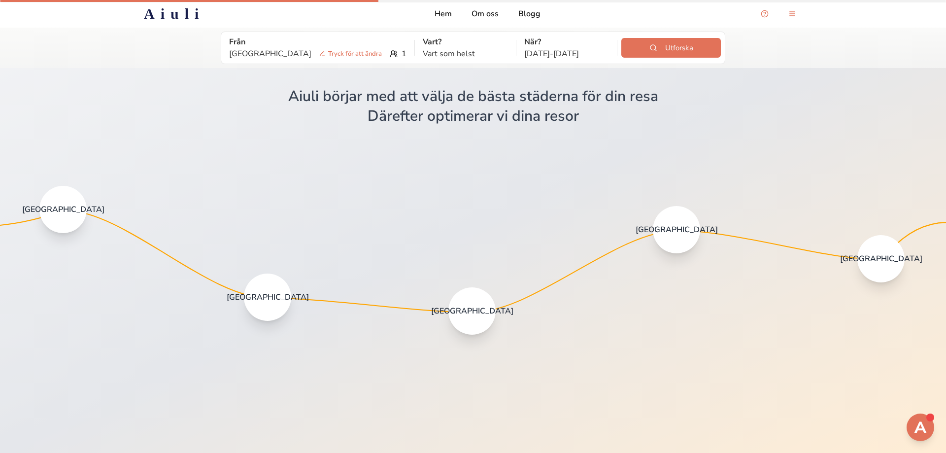 The image size is (946, 453). What do you see at coordinates (671, 48) in the screenshot?
I see `button: Utforska` at bounding box center [671, 48].